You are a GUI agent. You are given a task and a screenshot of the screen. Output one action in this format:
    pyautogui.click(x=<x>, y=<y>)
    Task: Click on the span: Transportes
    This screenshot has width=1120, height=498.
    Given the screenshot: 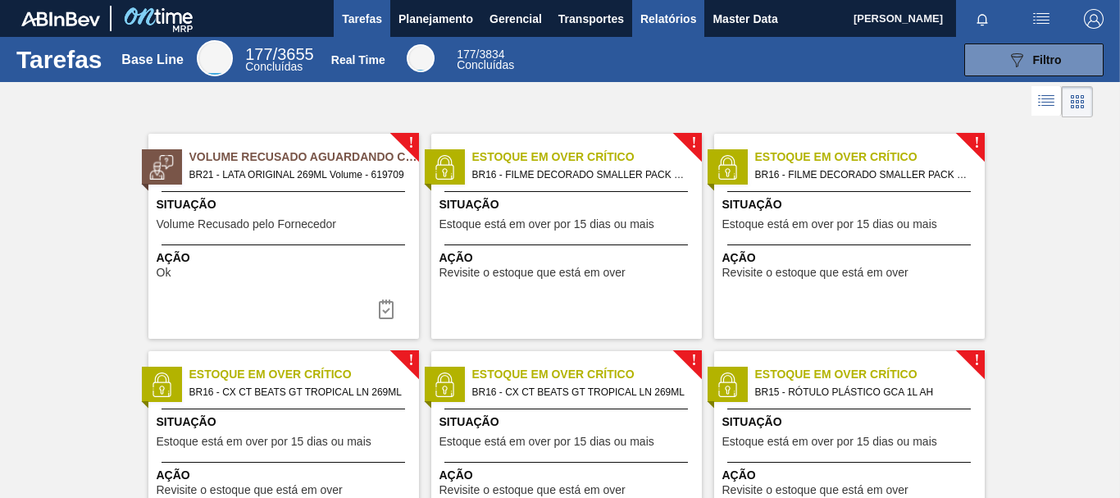 What is the action you would take?
    pyautogui.click(x=591, y=19)
    